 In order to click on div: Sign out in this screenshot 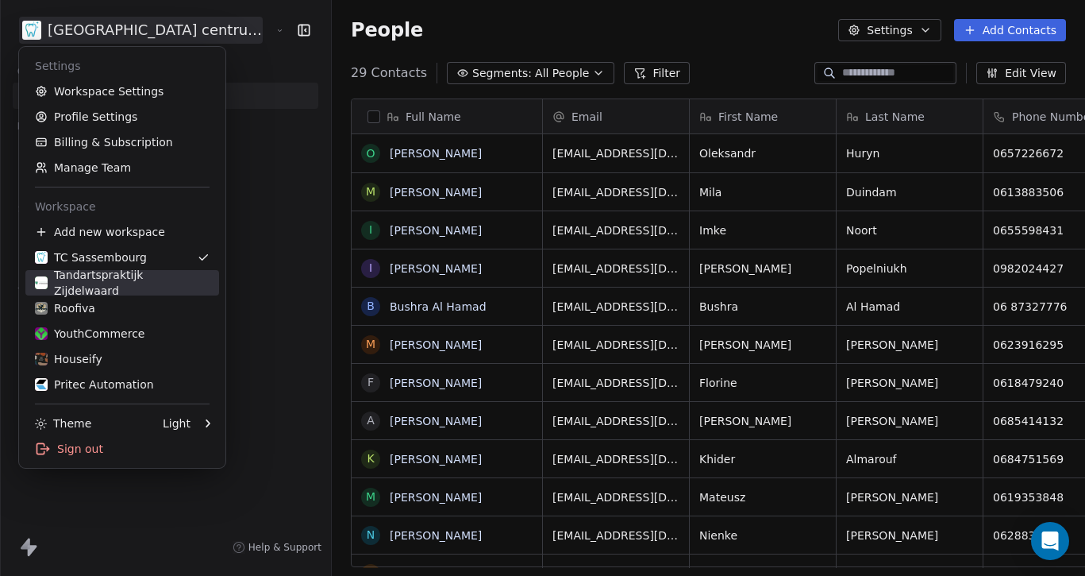, I will do `click(122, 449)`.